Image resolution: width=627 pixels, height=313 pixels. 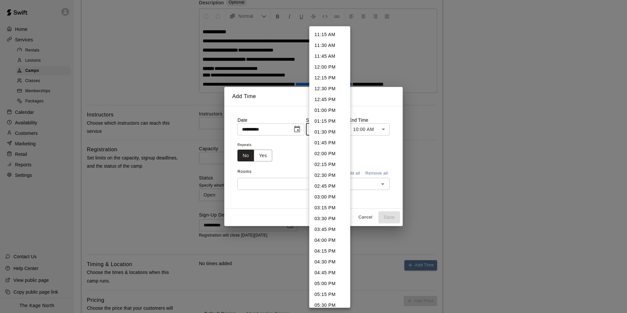 I want to click on li: 12:30 PM, so click(x=329, y=89).